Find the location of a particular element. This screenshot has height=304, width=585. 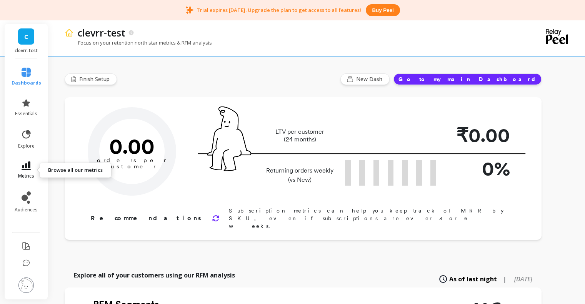

p: Recommendations is located at coordinates (146, 218).